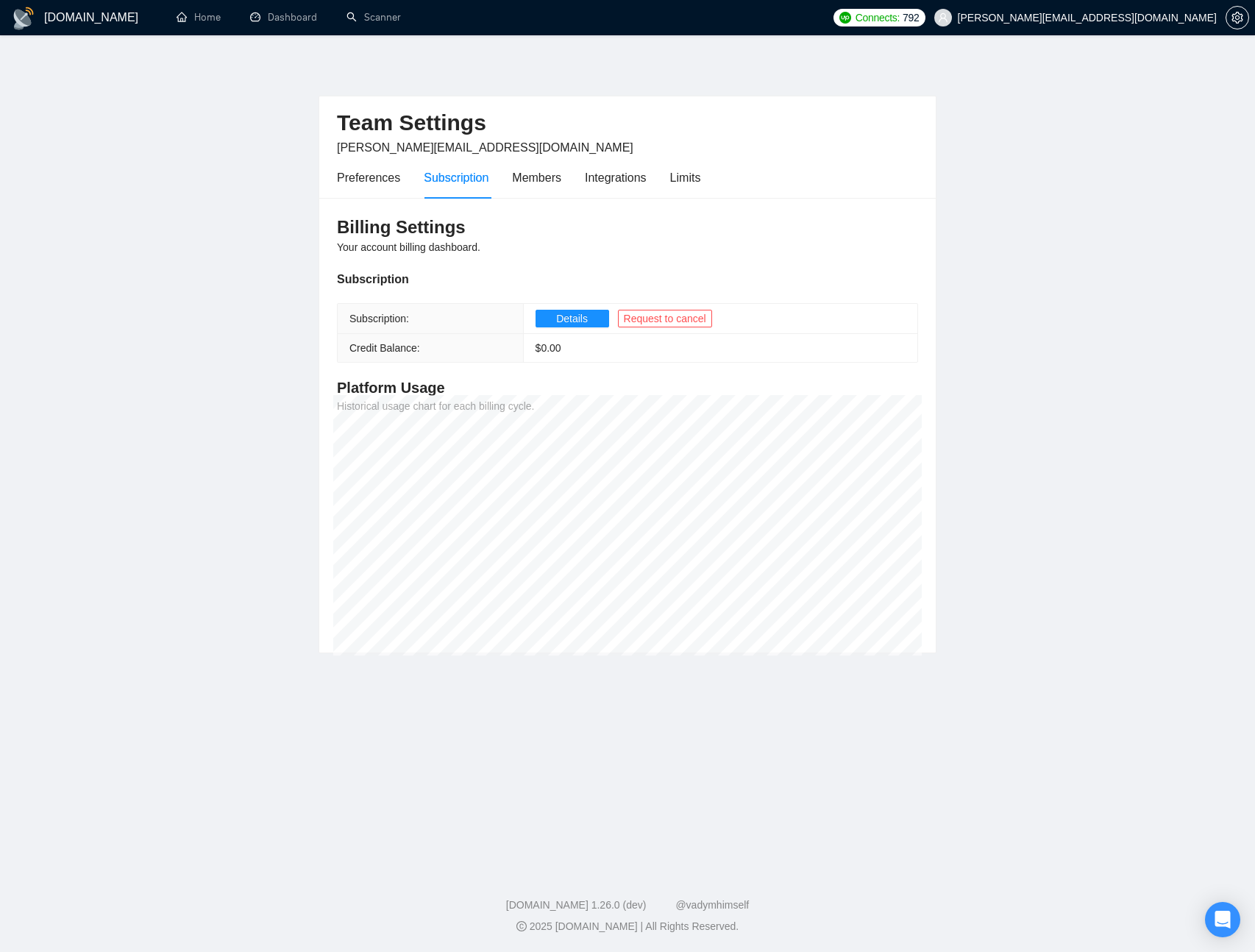 This screenshot has width=1255, height=952. What do you see at coordinates (572, 319) in the screenshot?
I see `span: Details` at bounding box center [572, 319].